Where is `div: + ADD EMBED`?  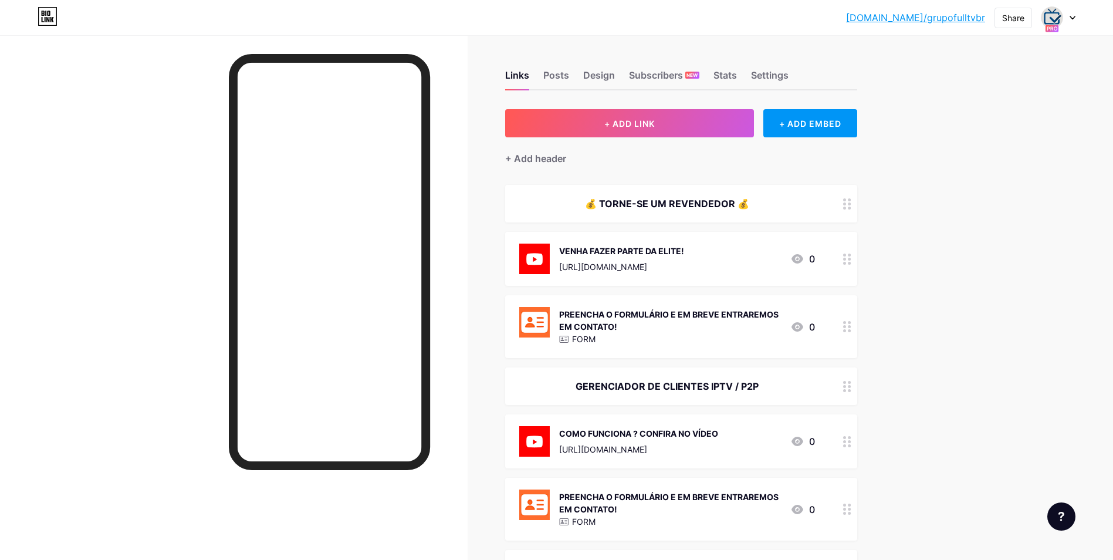
div: + ADD EMBED is located at coordinates (810, 123).